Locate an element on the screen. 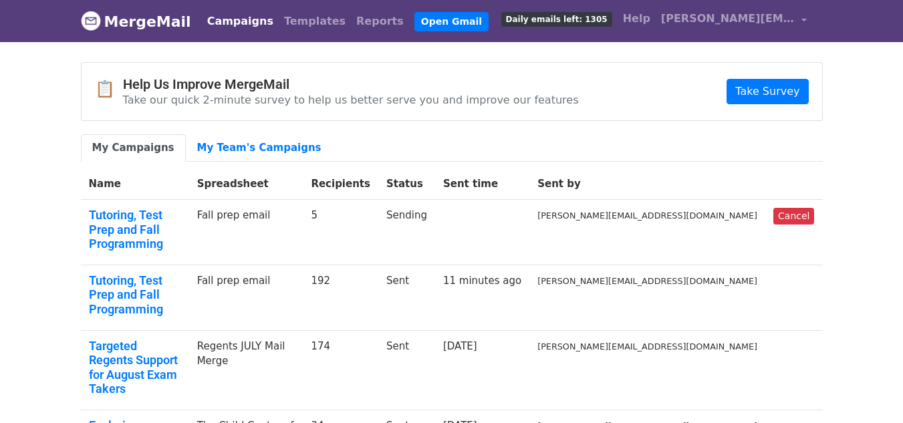 The width and height of the screenshot is (903, 423). a: Daily emails left: 1305 is located at coordinates (557, 19).